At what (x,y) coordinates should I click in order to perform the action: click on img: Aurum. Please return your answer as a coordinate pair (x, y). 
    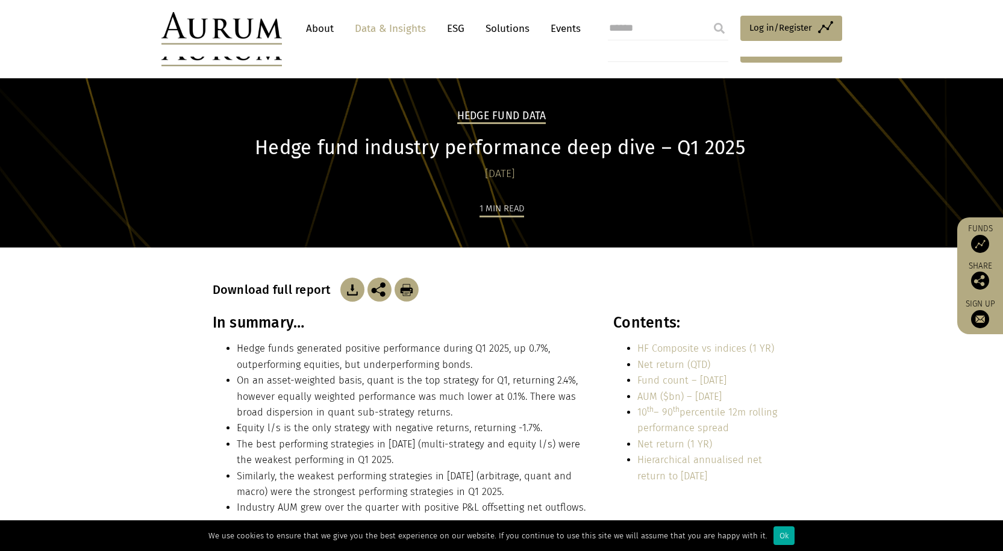
    Looking at the image, I should click on (222, 28).